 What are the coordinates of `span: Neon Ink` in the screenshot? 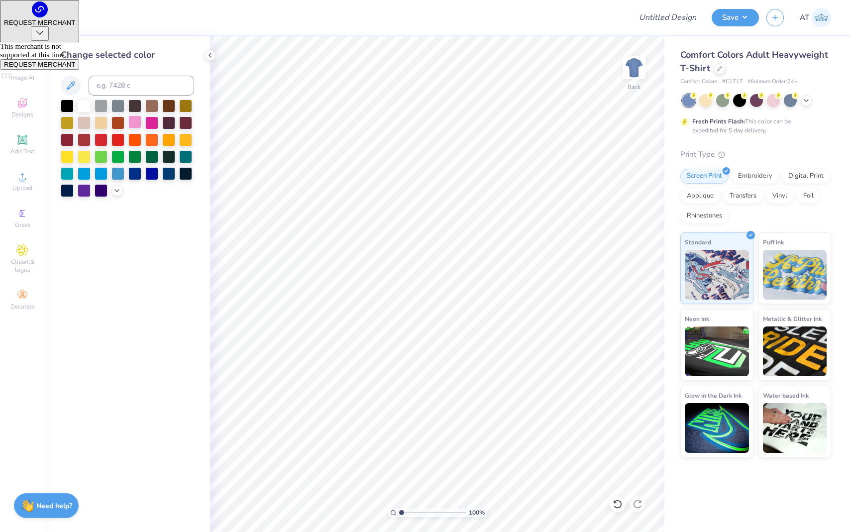 It's located at (697, 319).